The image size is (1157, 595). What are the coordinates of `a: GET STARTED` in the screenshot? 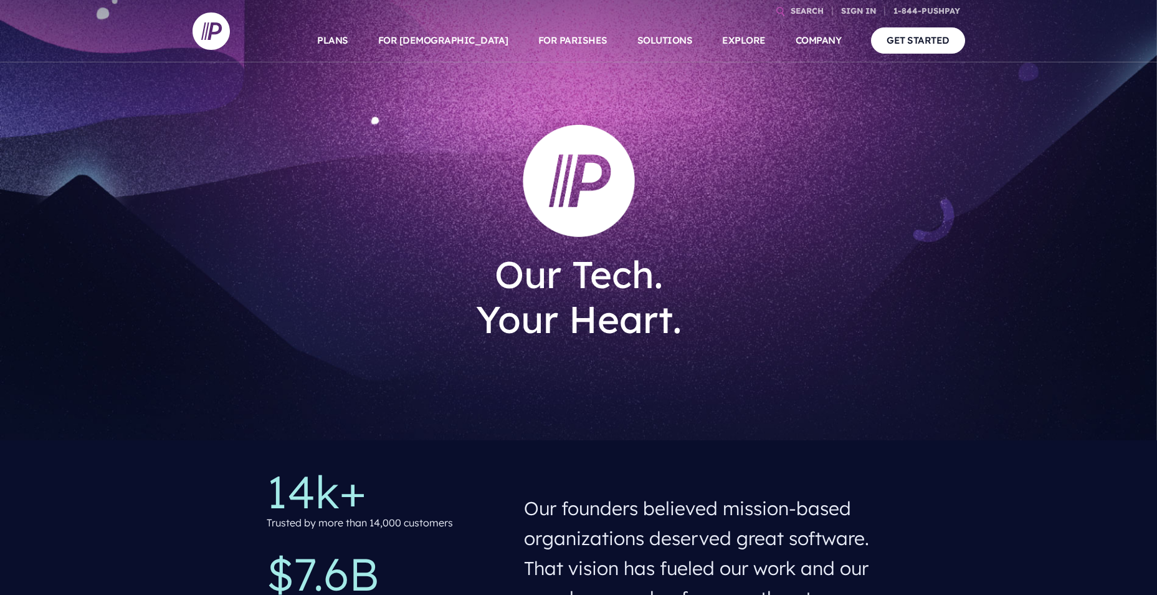 It's located at (918, 40).